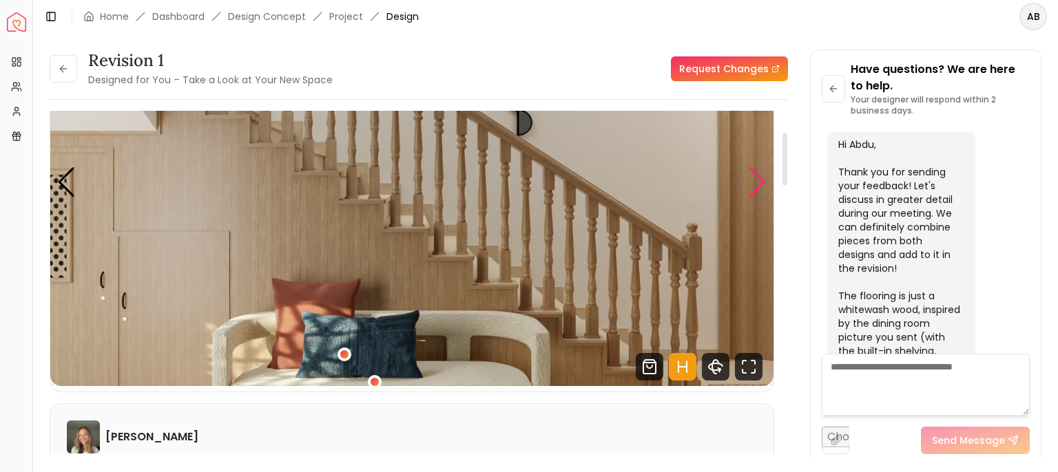  I want to click on img: Sarah Nelson, so click(83, 437).